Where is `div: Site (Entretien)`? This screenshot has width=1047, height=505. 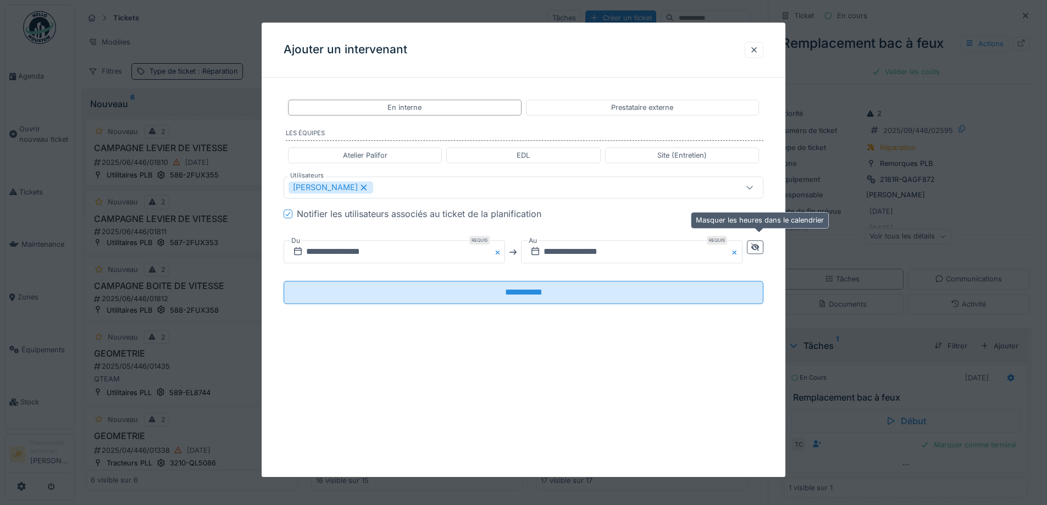
div: Site (Entretien) is located at coordinates (682, 155).